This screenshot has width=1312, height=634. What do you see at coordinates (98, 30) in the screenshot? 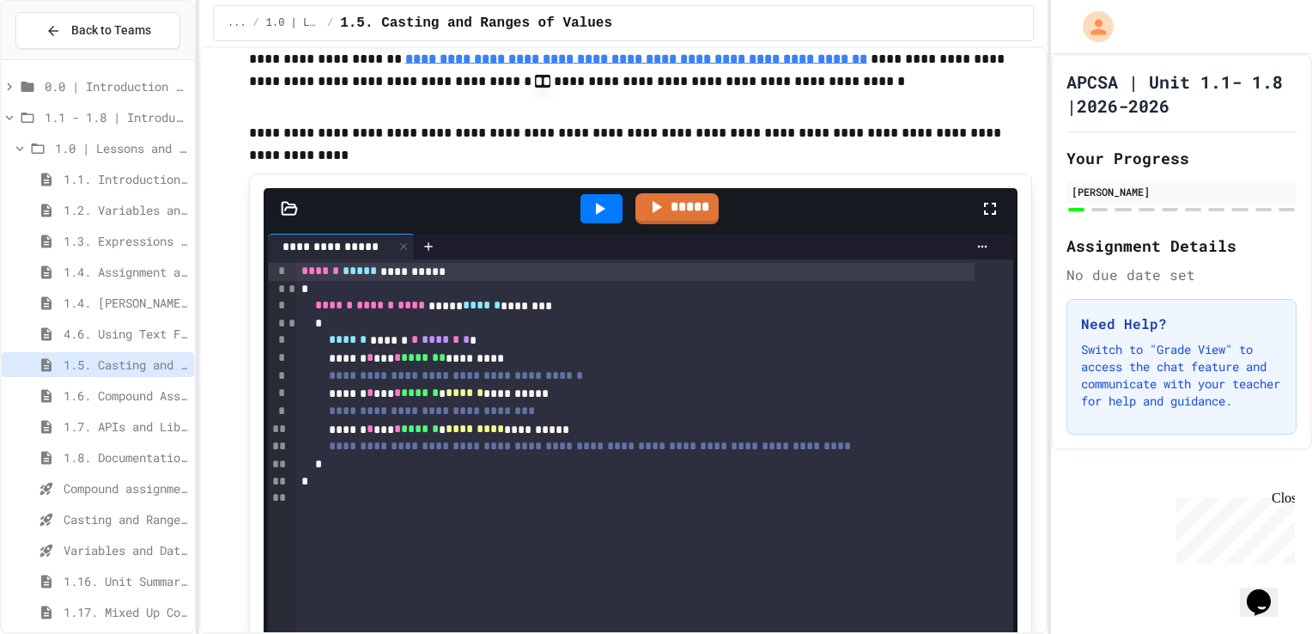
I see `button: Back to Teams` at bounding box center [98, 30].